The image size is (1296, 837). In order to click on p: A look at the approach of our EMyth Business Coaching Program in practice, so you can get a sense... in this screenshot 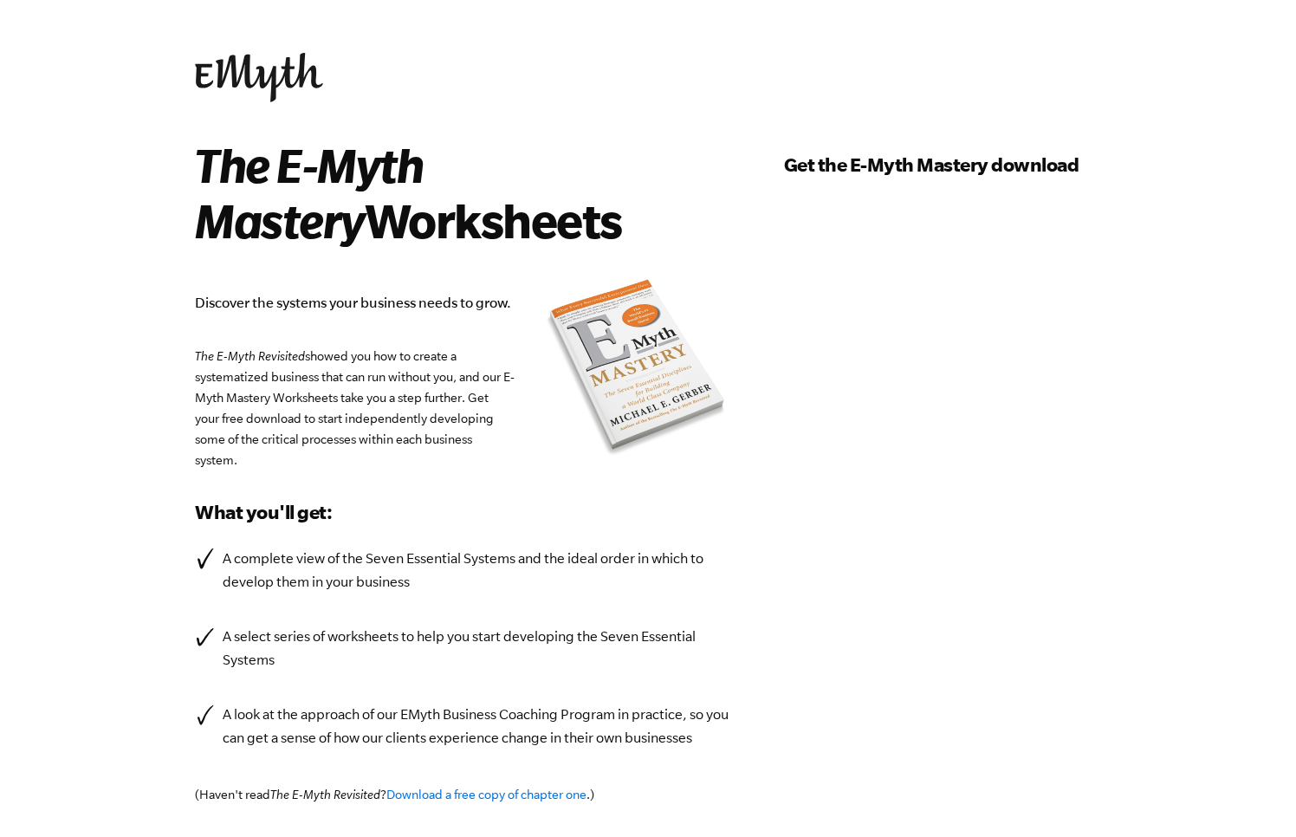, I will do `click(477, 726)`.